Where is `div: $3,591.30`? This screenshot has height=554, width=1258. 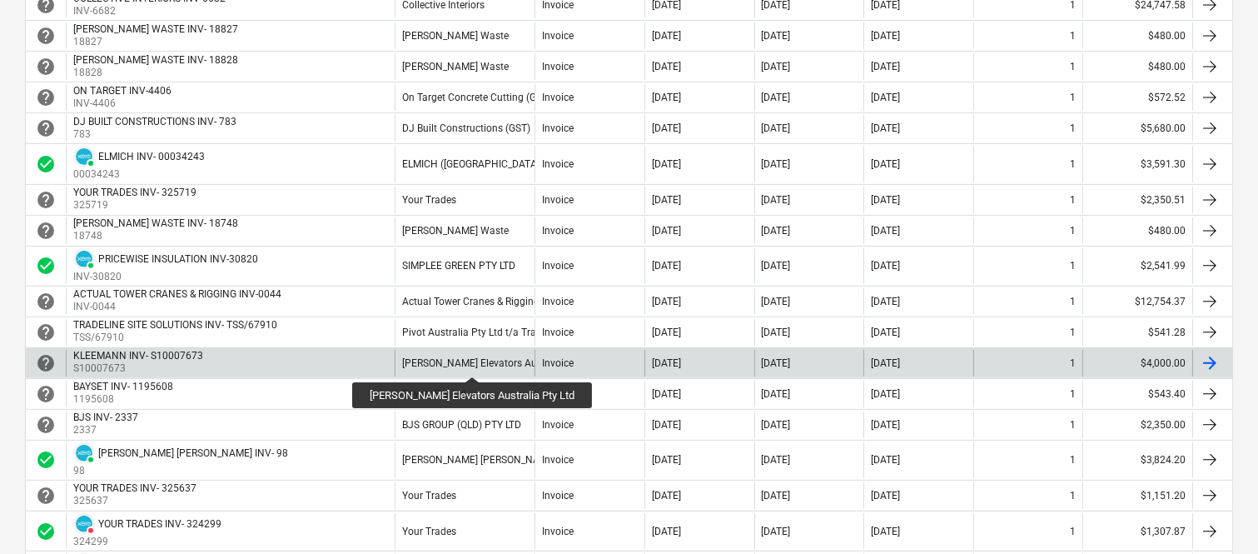
div: $3,591.30 is located at coordinates (1137, 163).